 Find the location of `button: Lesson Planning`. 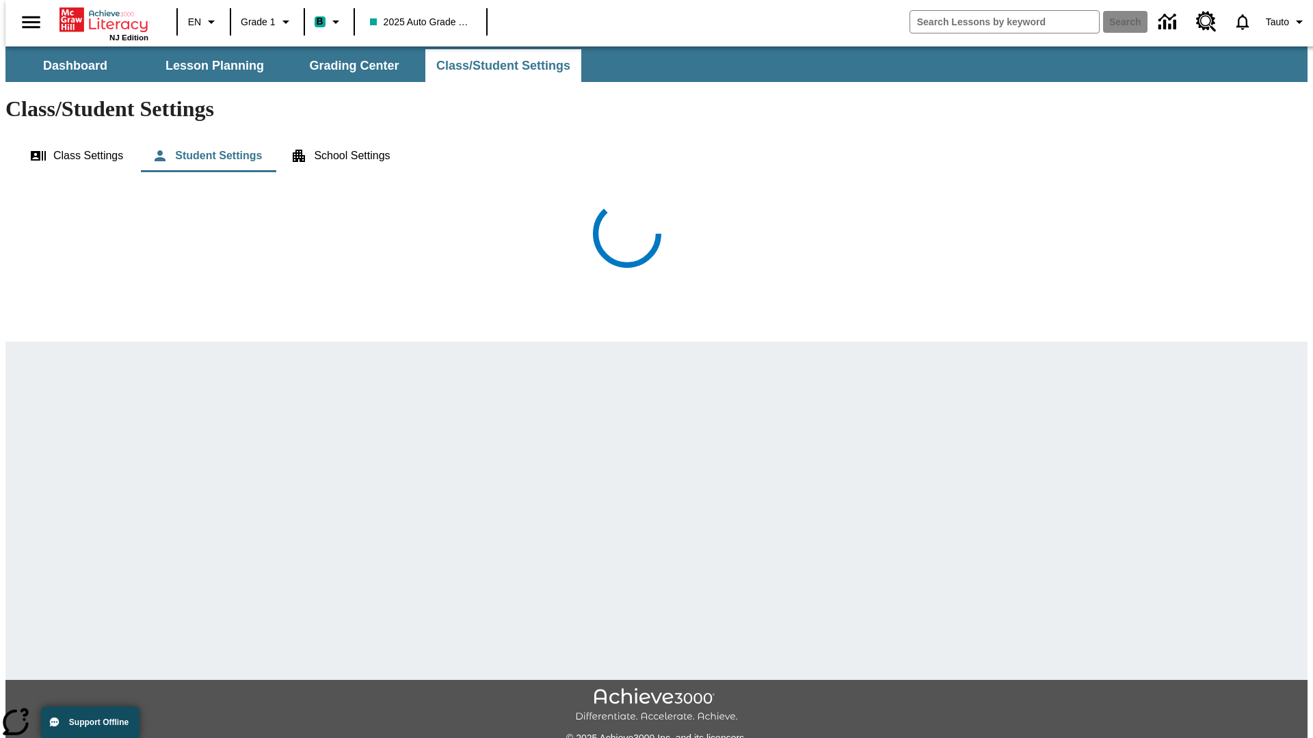

button: Lesson Planning is located at coordinates (215, 66).